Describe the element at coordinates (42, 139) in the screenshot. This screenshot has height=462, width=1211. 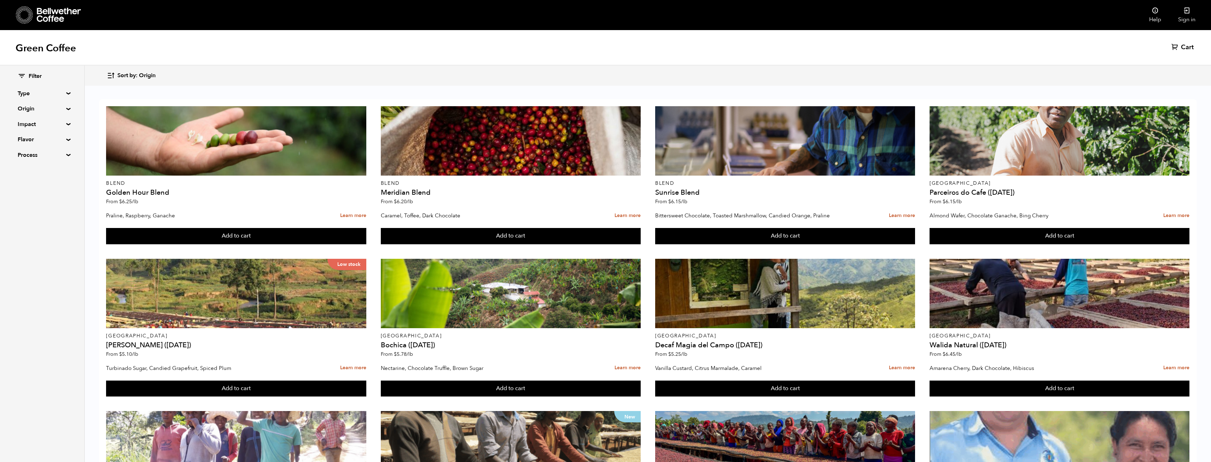
I see `summary: Flavor` at that location.